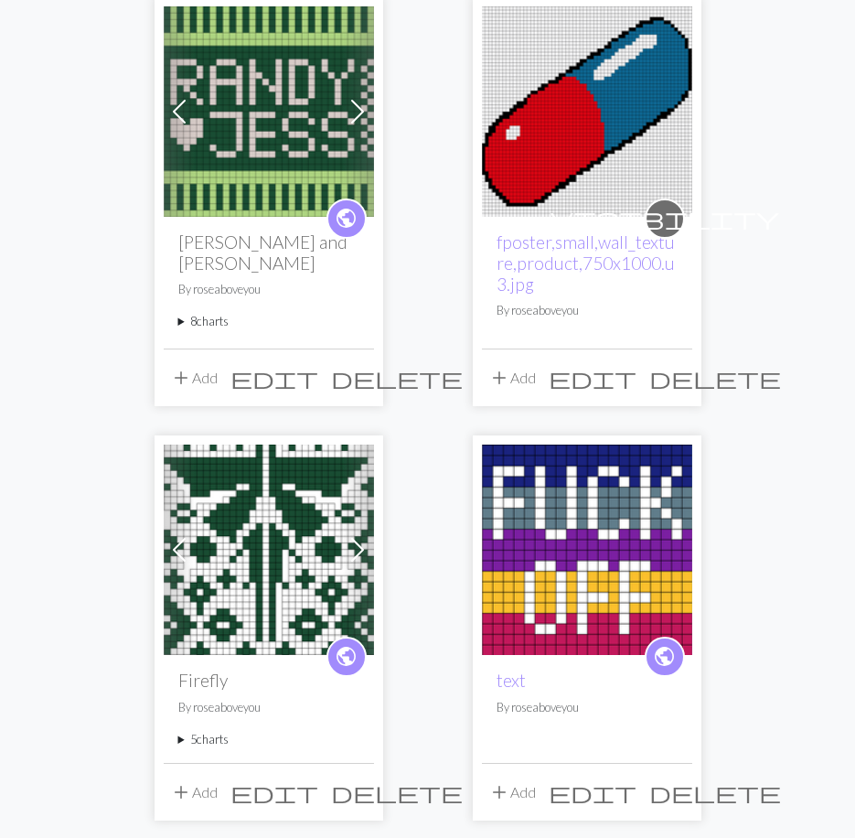 The image size is (855, 838). What do you see at coordinates (269, 321) in the screenshot?
I see `summary: 8charts` at bounding box center [269, 321].